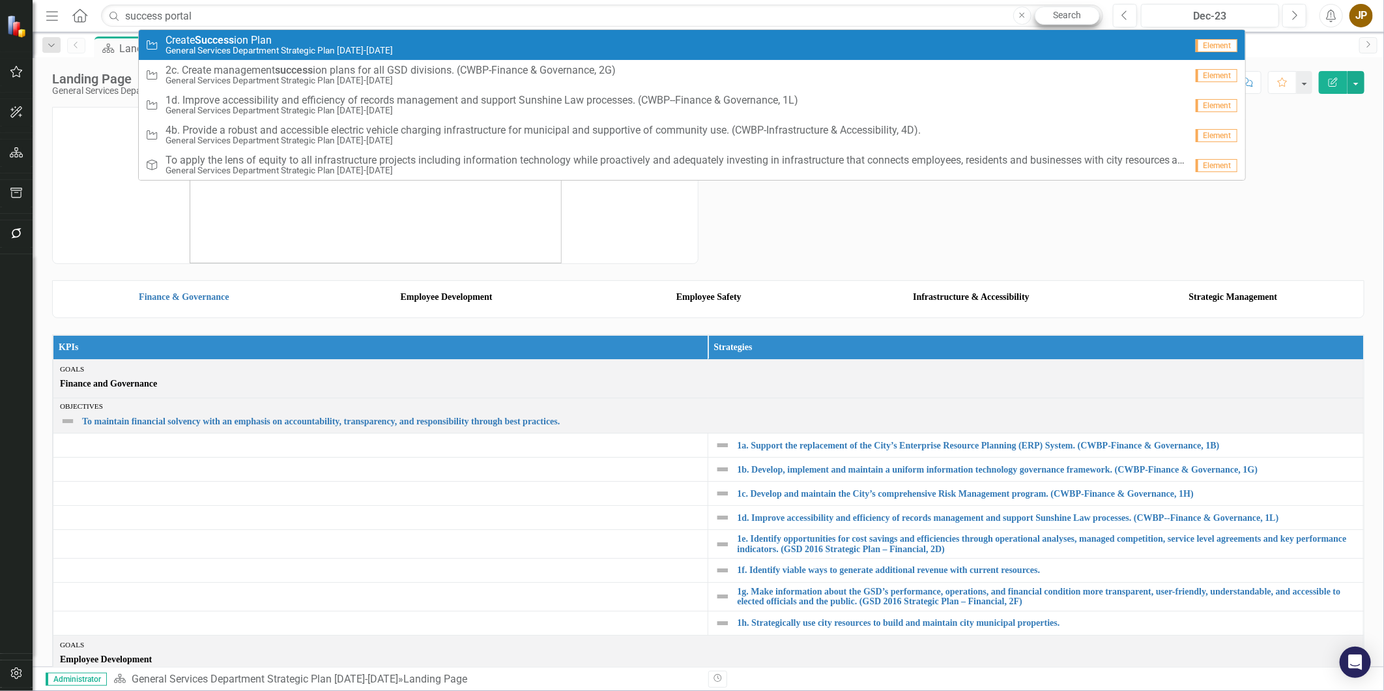  Describe the element at coordinates (214, 40) in the screenshot. I see `strong: Success` at that location.